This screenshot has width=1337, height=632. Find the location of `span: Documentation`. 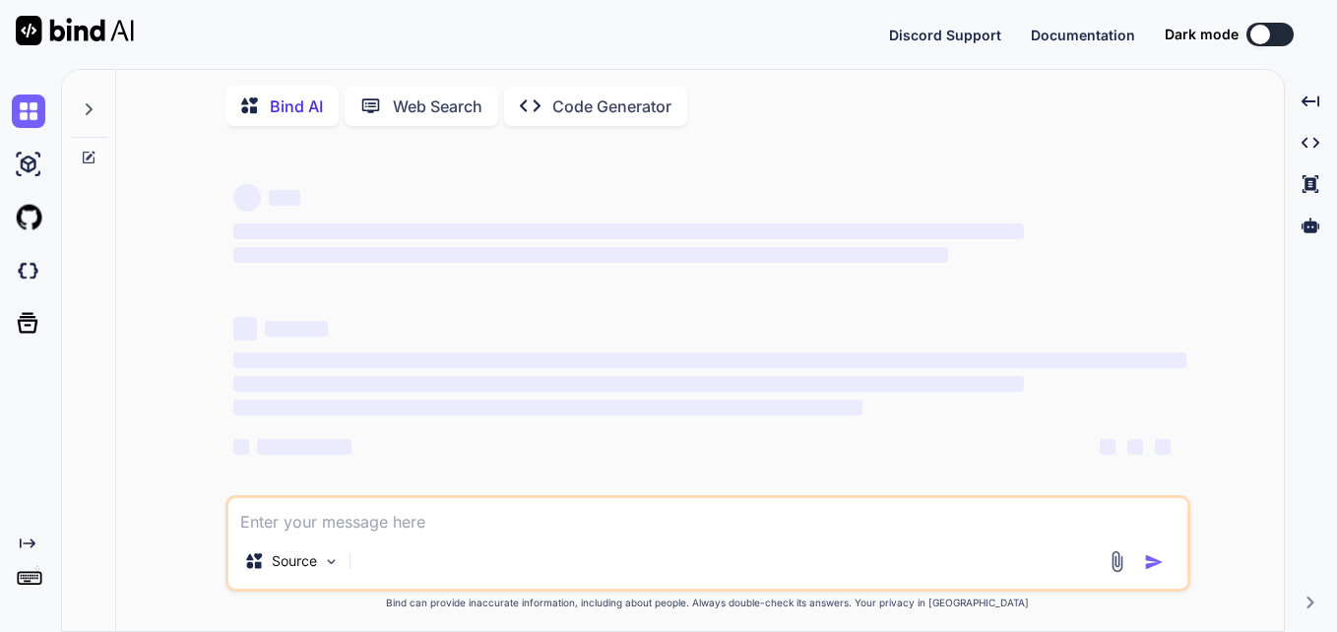

span: Documentation is located at coordinates (1083, 34).